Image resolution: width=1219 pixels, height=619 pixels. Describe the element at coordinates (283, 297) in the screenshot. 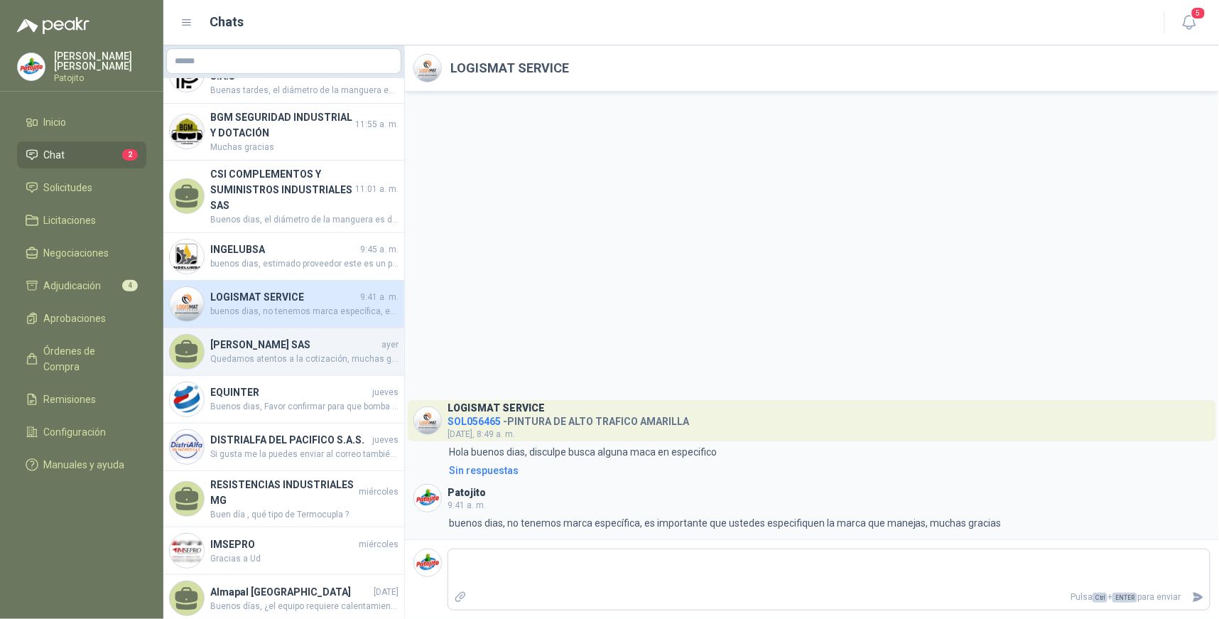

I see `h4: LOGISMAT SERVICE` at that location.